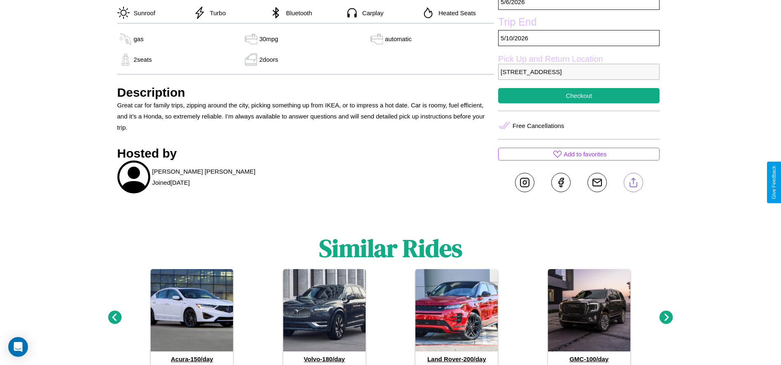 Image resolution: width=781 pixels, height=365 pixels. What do you see at coordinates (297, 13) in the screenshot?
I see `p: Bluetooth` at bounding box center [297, 13].